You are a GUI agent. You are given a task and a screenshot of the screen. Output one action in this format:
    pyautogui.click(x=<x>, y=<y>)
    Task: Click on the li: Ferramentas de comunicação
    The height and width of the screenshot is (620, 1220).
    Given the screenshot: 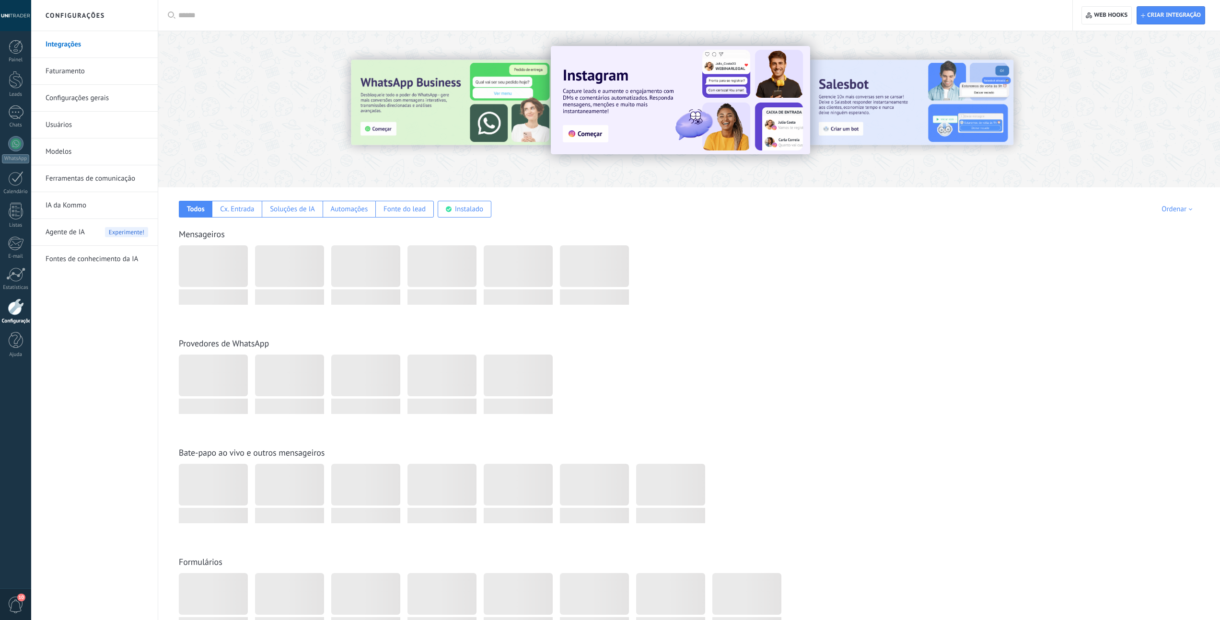 What is the action you would take?
    pyautogui.click(x=94, y=179)
    